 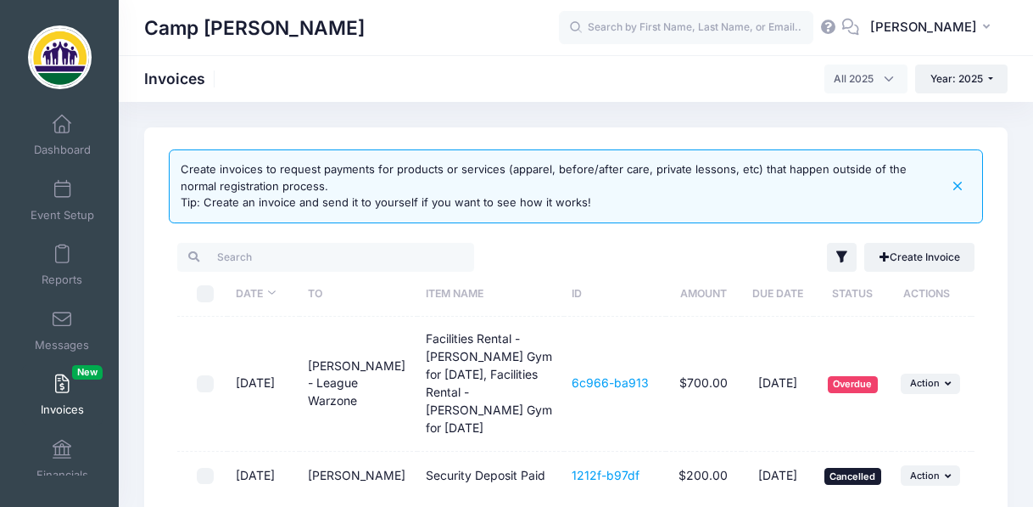 I want to click on span: Cancelled, so click(x=853, y=475).